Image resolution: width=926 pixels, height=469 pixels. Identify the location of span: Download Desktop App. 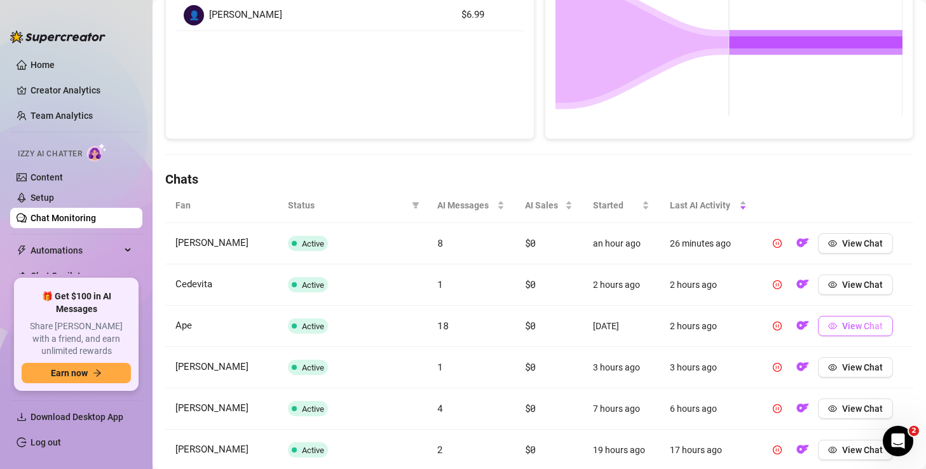
(77, 417).